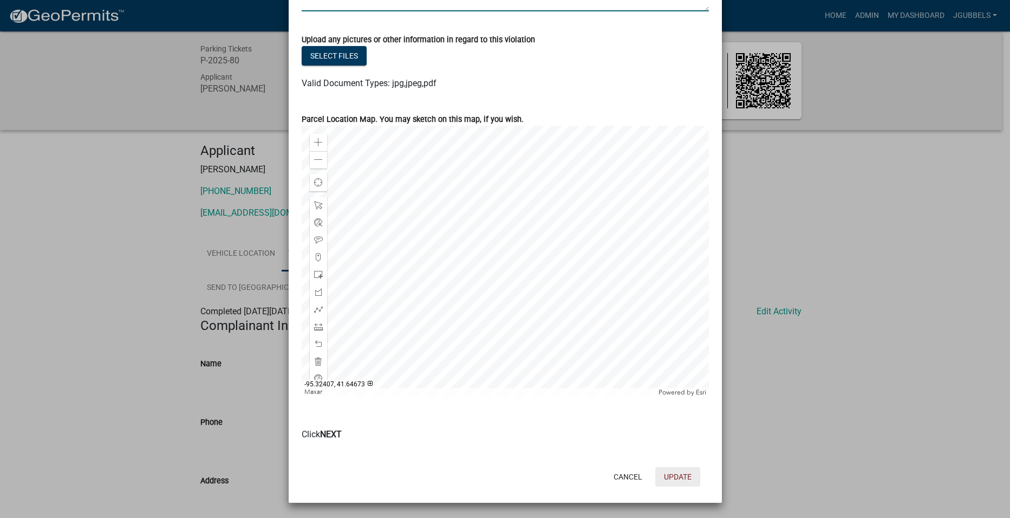  I want to click on a: Esri, so click(701, 392).